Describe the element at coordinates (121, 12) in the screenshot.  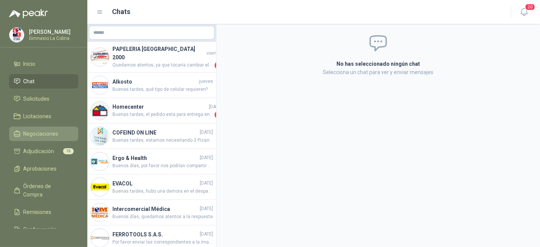
I see `h1: Chats` at that location.